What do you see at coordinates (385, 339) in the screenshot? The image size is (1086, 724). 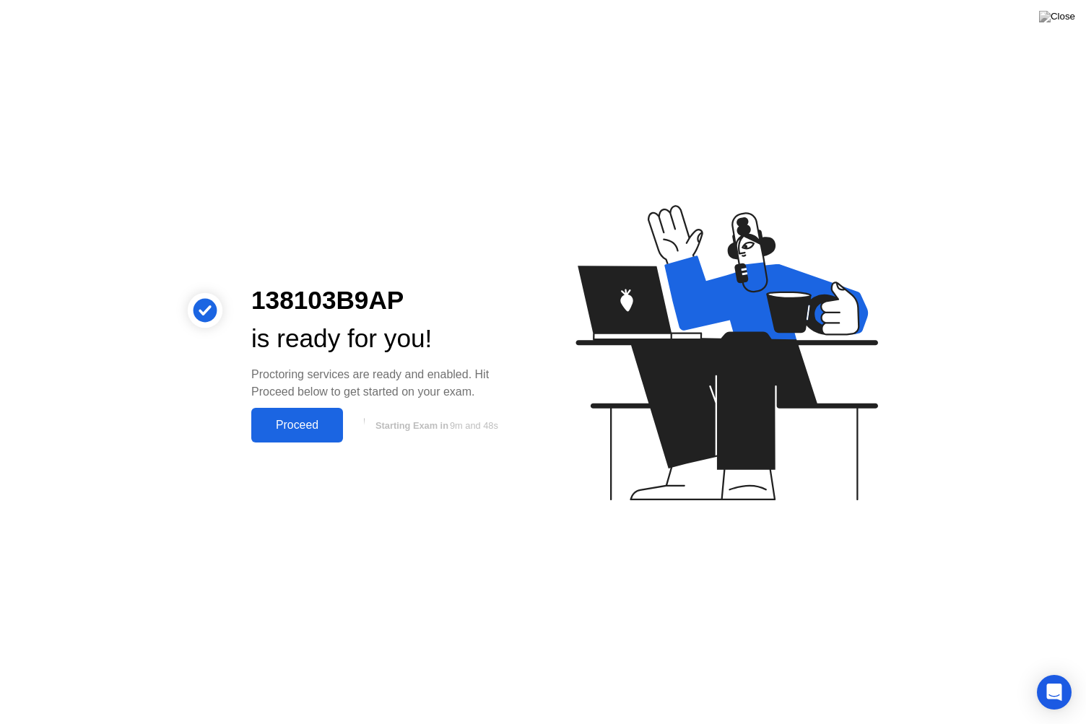 I see `div: is ready for you!` at bounding box center [385, 339].